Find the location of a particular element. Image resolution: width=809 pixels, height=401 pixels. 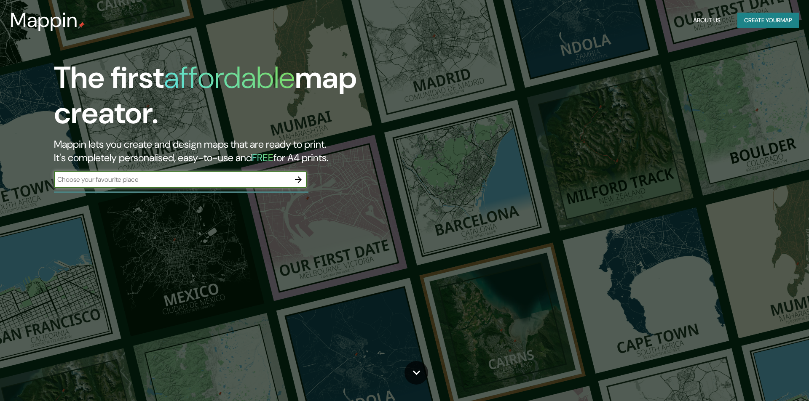

h1: The first map creator. is located at coordinates (256, 99).